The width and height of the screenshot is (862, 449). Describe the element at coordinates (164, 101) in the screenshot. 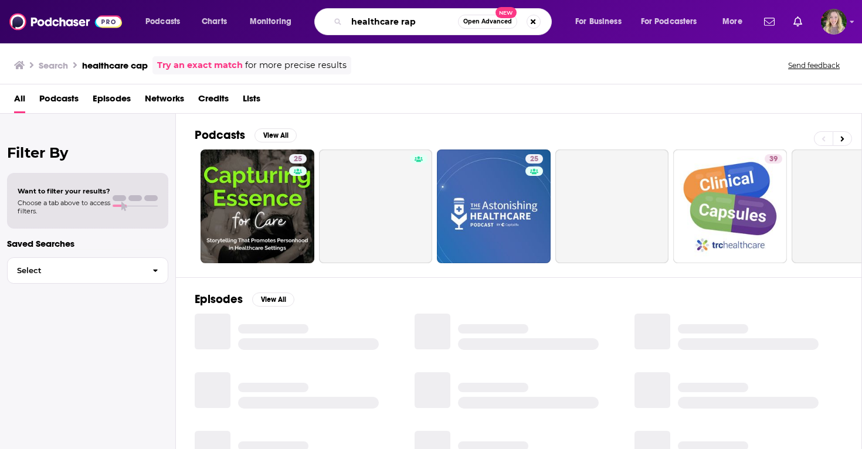

I see `span: Networks` at that location.